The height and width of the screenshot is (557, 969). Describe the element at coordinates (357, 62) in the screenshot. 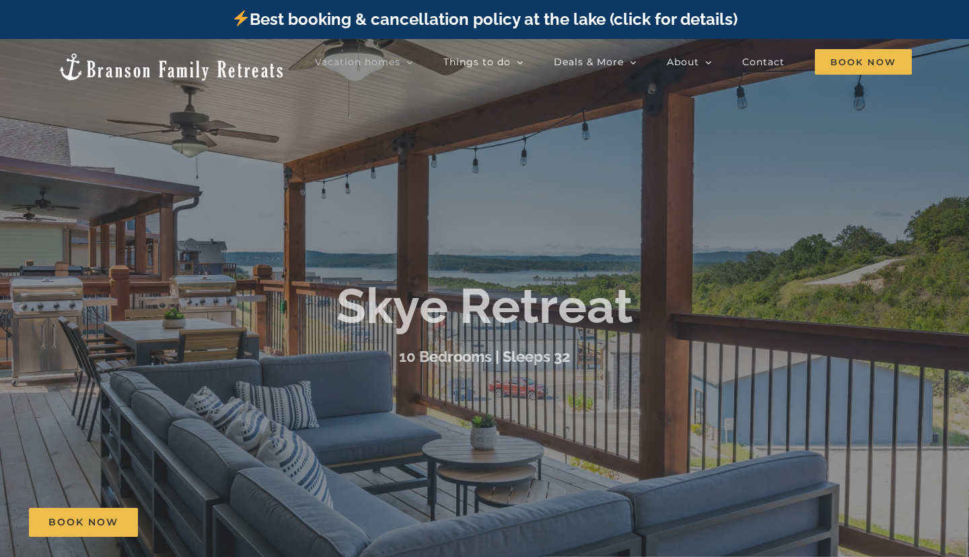

I see `span: Vacation homes` at that location.